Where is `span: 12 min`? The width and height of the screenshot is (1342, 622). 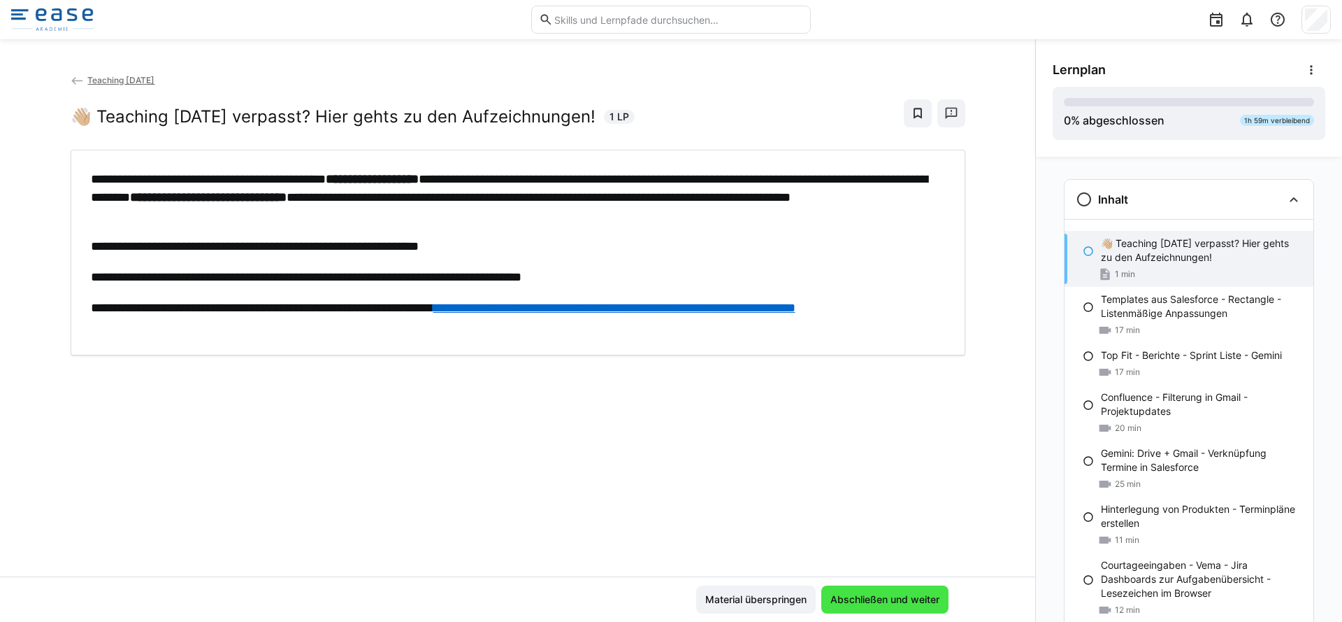 span: 12 min is located at coordinates (1128, 610).